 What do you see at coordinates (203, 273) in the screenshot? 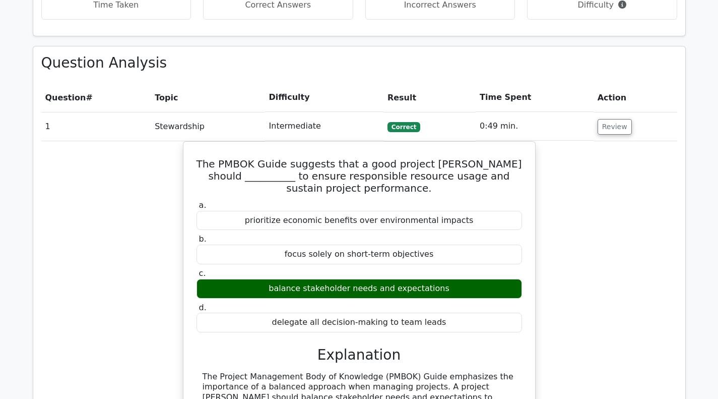
I see `span: c.` at bounding box center [203, 273].